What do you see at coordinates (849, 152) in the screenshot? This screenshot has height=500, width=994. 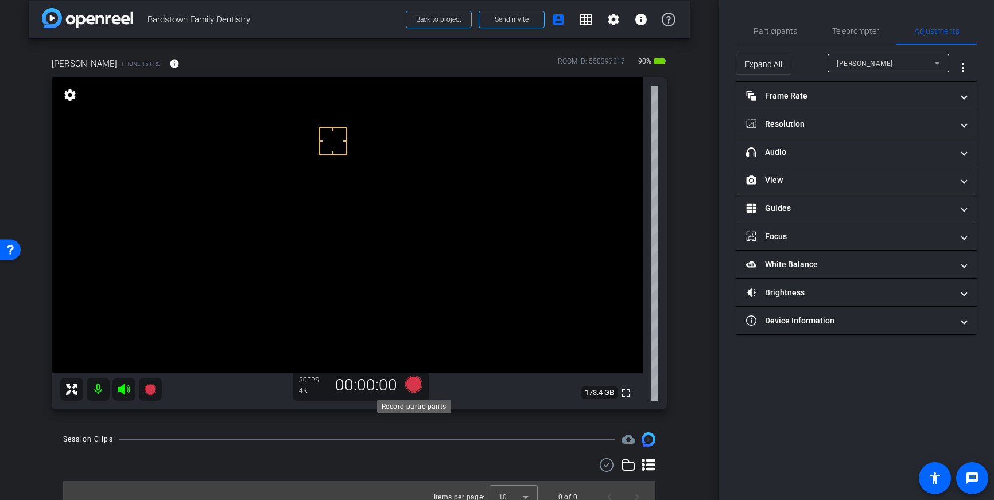 I see `mat-panel-title: Audio` at bounding box center [849, 152].